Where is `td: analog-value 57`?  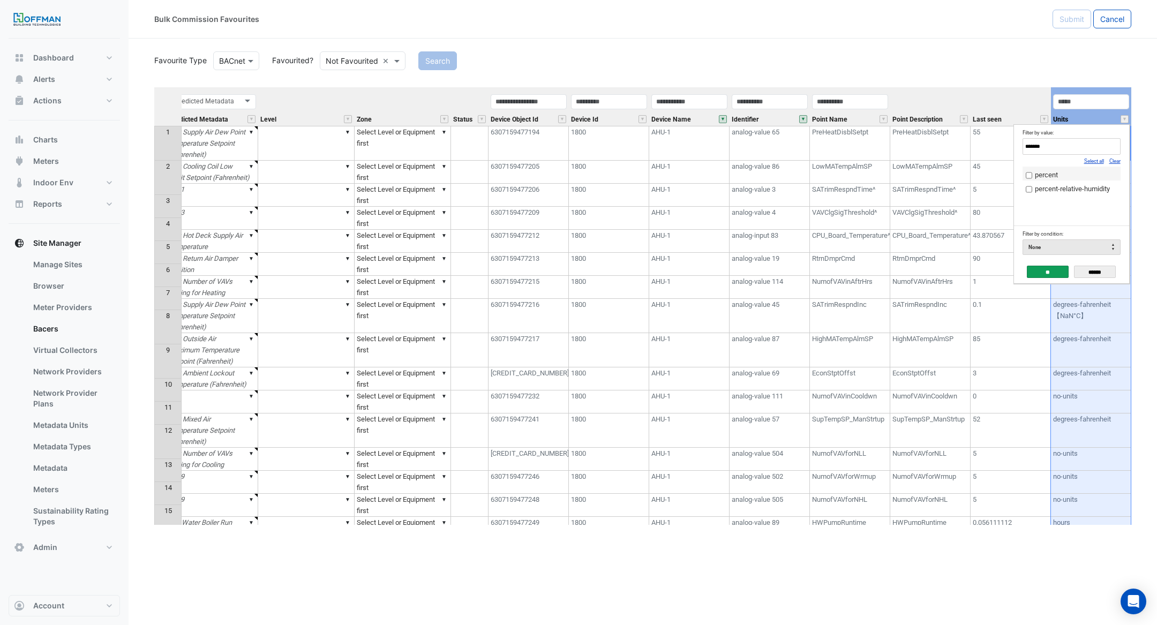
td: analog-value 57 is located at coordinates (770, 431).